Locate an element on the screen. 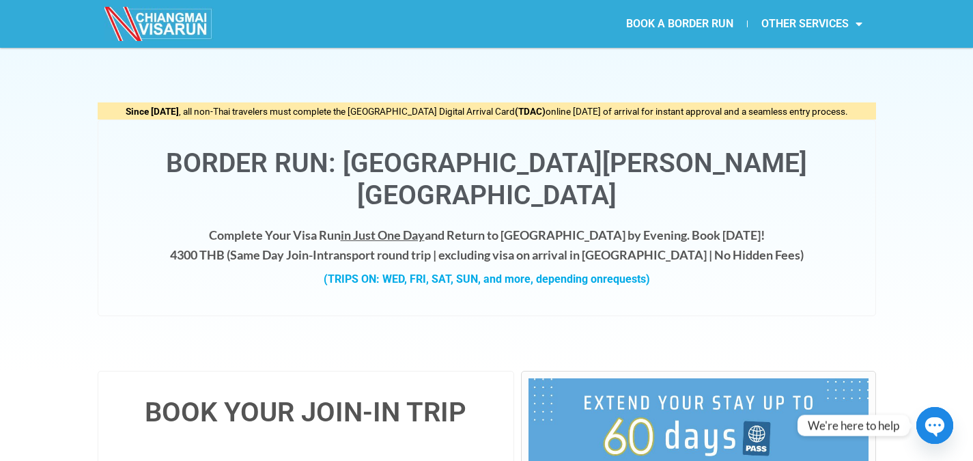  strong: (TRIPS ON: WED, FRI, SAT, SUN, and more, depending on is located at coordinates (487, 279).